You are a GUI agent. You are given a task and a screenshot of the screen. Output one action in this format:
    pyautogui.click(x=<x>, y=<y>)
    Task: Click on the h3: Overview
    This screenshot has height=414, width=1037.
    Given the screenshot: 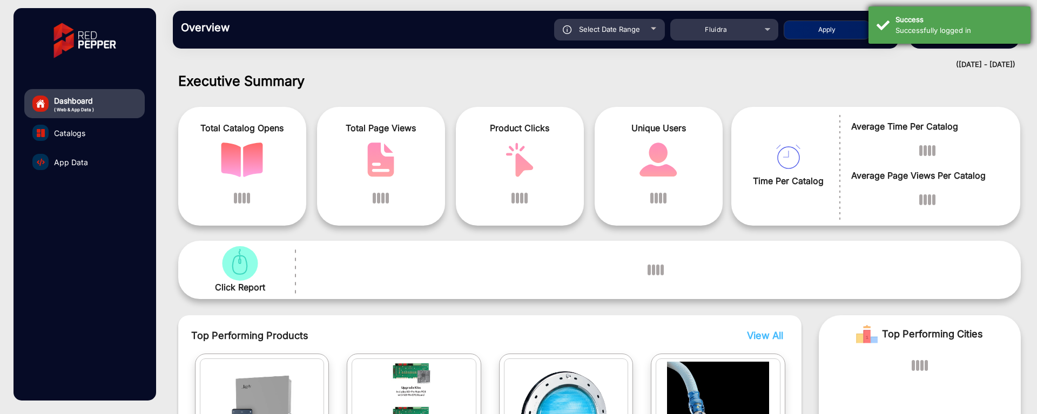 What is the action you would take?
    pyautogui.click(x=257, y=28)
    